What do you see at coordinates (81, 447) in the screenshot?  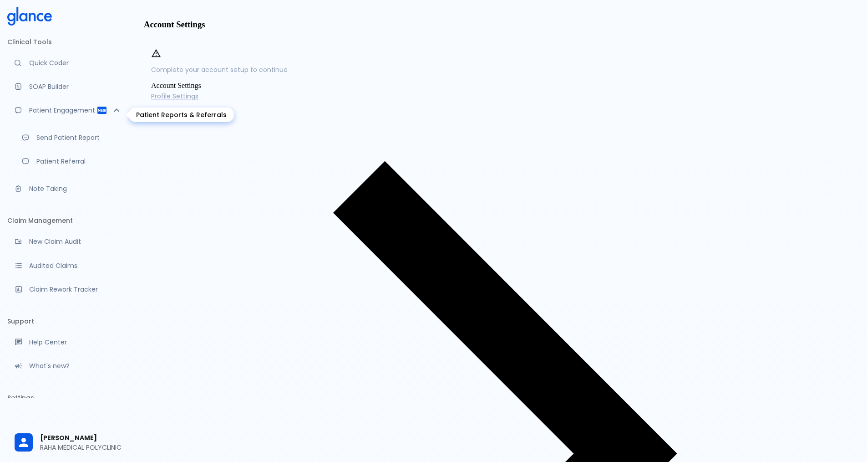 I see `p: RAHA MEDICAL POLYCLINIC` at bounding box center [81, 447].